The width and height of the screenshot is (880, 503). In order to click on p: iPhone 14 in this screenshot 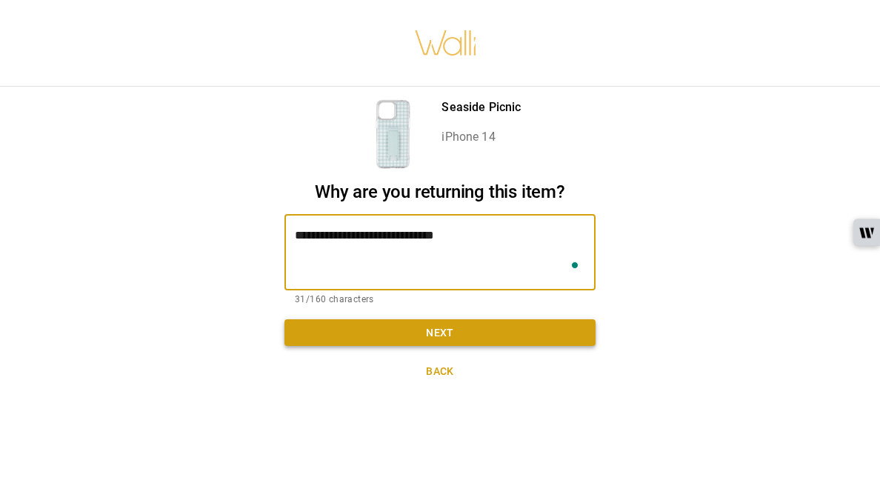, I will do `click(481, 137)`.